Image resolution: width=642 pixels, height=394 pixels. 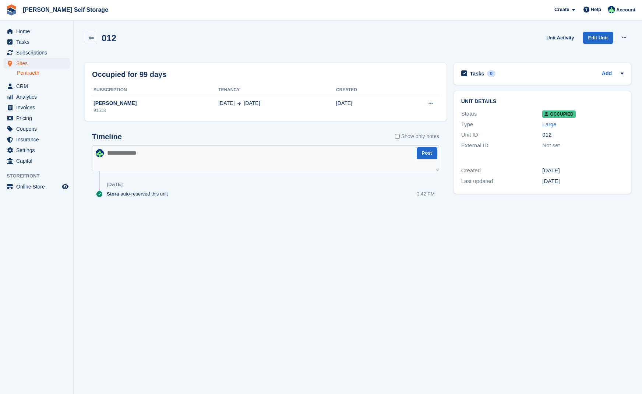 I want to click on div: Not set, so click(x=583, y=145).